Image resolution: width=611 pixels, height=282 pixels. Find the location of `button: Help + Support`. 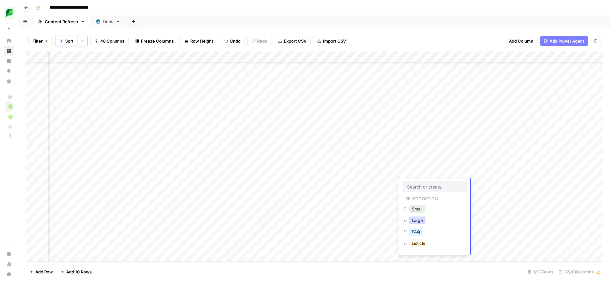

button: Help + Support is located at coordinates (9, 275).